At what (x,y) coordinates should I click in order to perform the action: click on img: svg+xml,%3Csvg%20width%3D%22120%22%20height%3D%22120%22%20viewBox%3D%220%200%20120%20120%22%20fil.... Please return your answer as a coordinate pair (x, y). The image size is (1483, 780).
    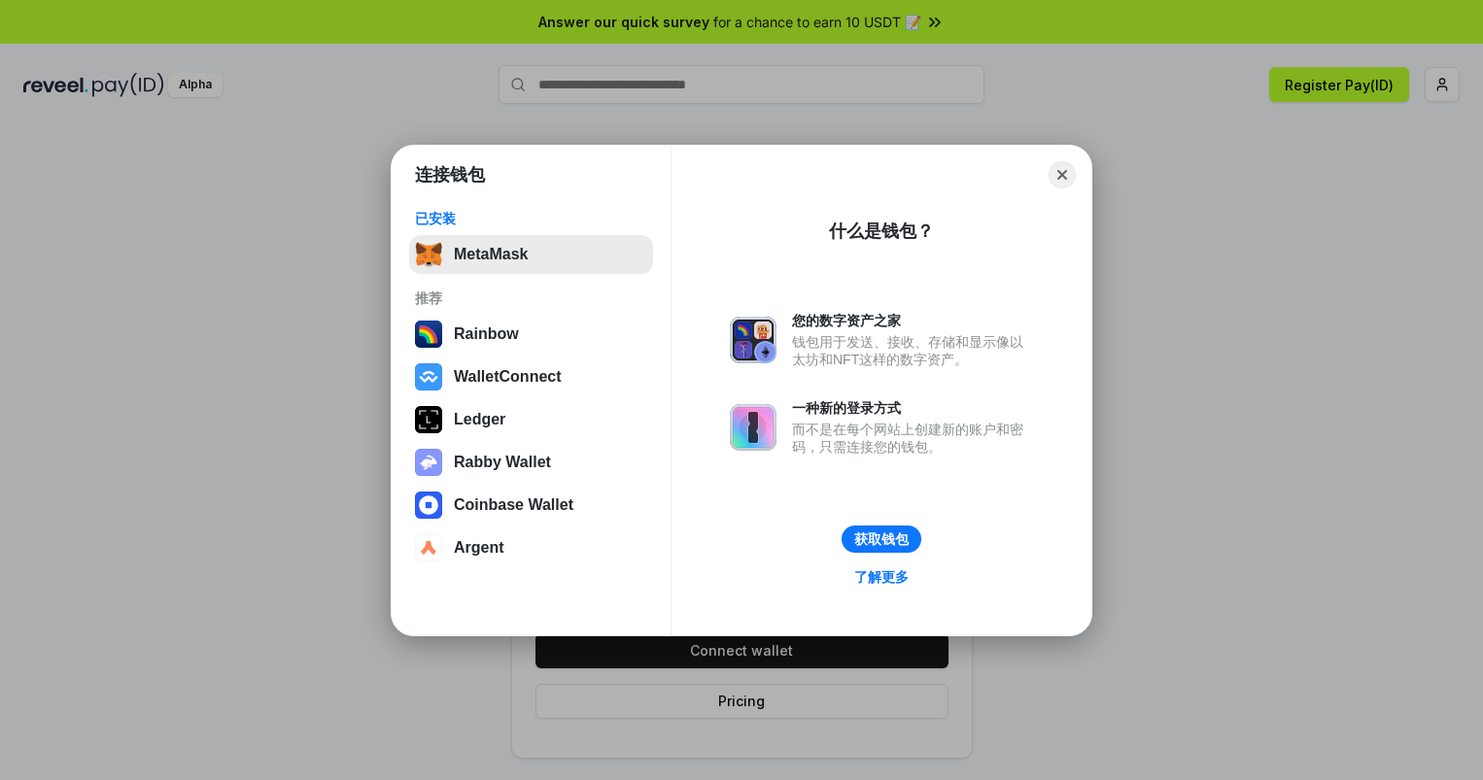
    Looking at the image, I should click on (429, 334).